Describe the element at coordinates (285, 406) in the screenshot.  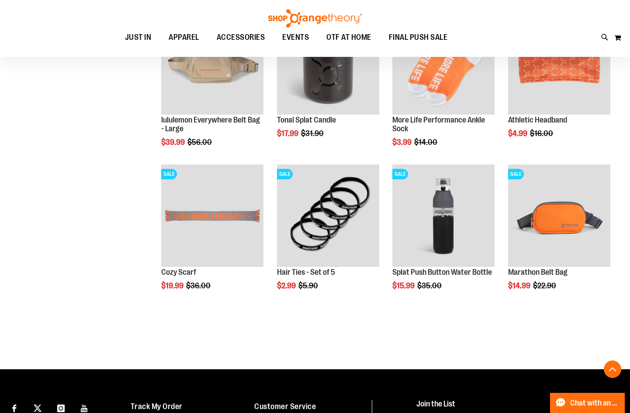
I see `a: Customer Service` at that location.